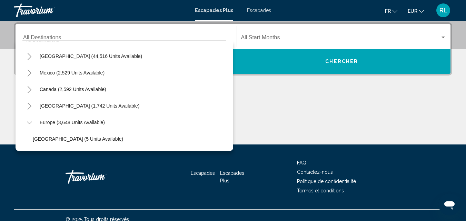 Image resolution: width=466 pixels, height=221 pixels. What do you see at coordinates (29, 122) in the screenshot?
I see `button: Toggle Europe (3,648 units available)` at bounding box center [29, 122].